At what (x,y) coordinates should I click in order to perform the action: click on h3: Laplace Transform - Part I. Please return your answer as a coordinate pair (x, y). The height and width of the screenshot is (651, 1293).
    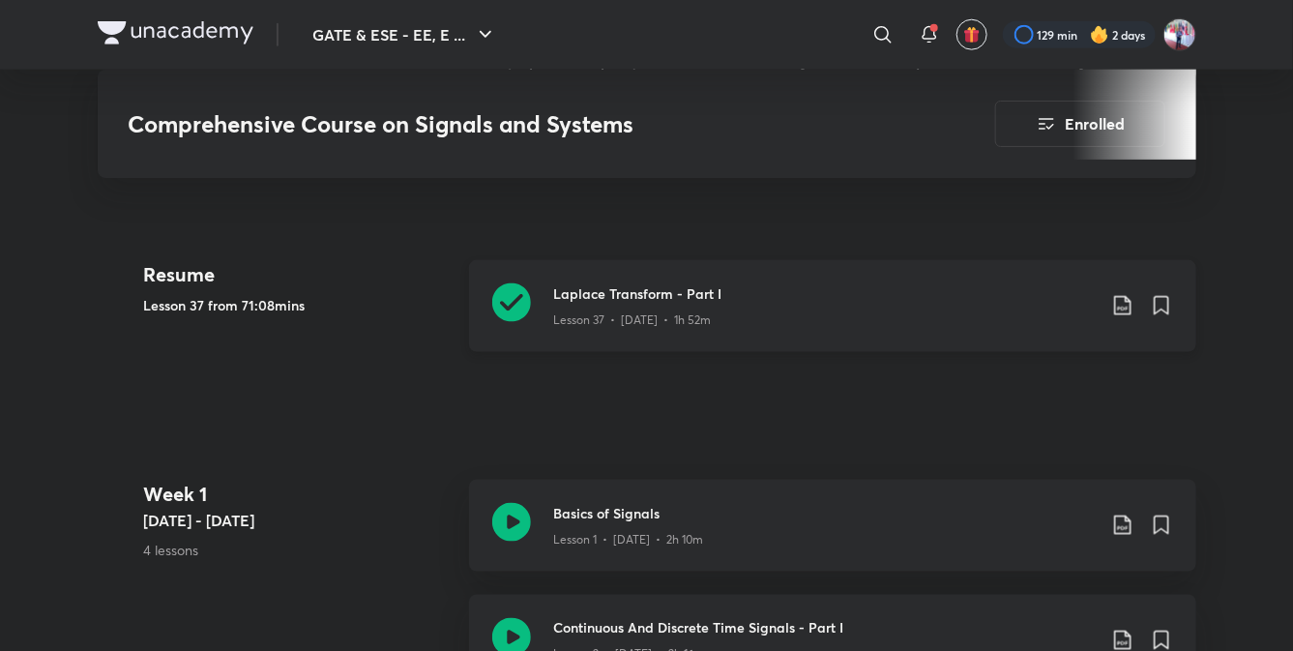
    Looking at the image, I should click on (825, 293).